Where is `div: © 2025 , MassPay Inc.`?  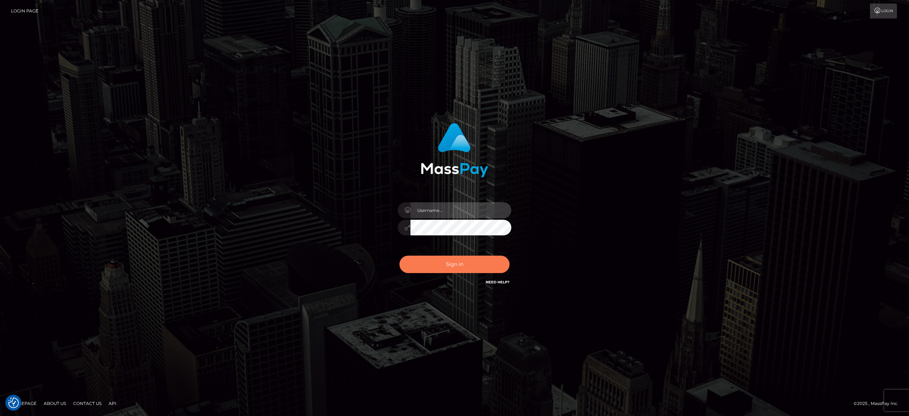 div: © 2025 , MassPay Inc. is located at coordinates (879, 403).